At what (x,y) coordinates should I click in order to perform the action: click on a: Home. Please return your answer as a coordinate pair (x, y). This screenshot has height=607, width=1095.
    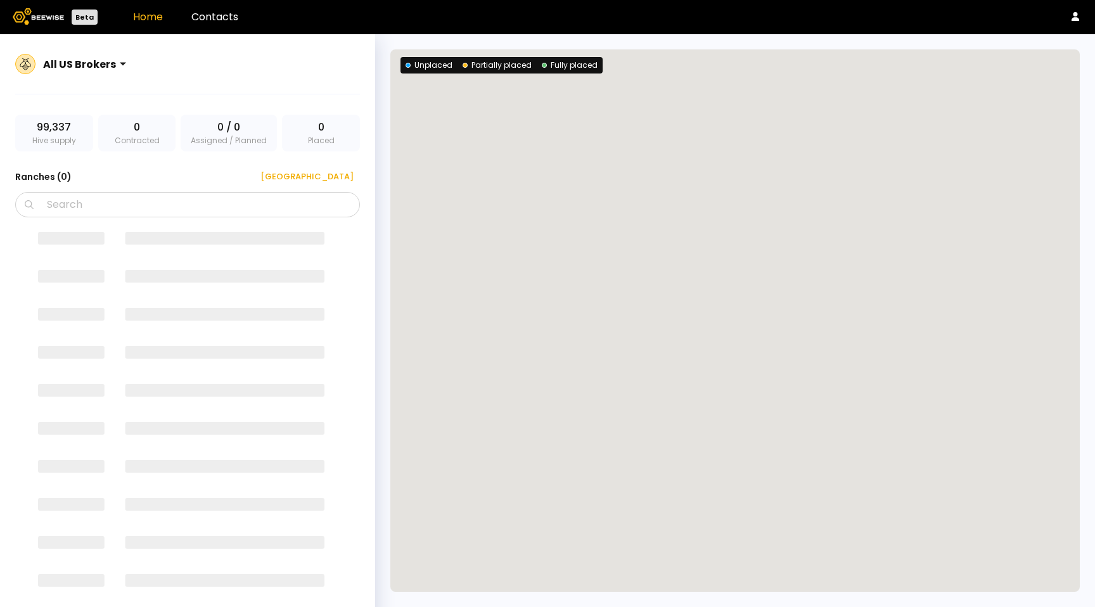
    Looking at the image, I should click on (148, 16).